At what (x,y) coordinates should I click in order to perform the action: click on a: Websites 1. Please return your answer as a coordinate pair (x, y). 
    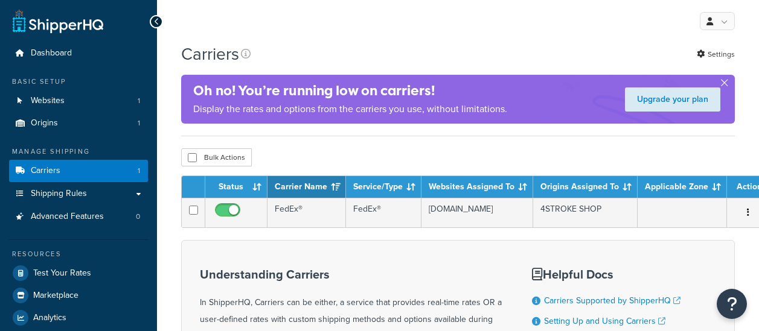
    Looking at the image, I should click on (78, 101).